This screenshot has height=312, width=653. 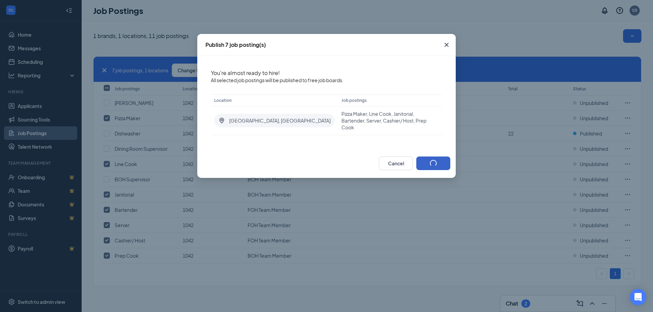 I want to click on th: Location, so click(x=274, y=100).